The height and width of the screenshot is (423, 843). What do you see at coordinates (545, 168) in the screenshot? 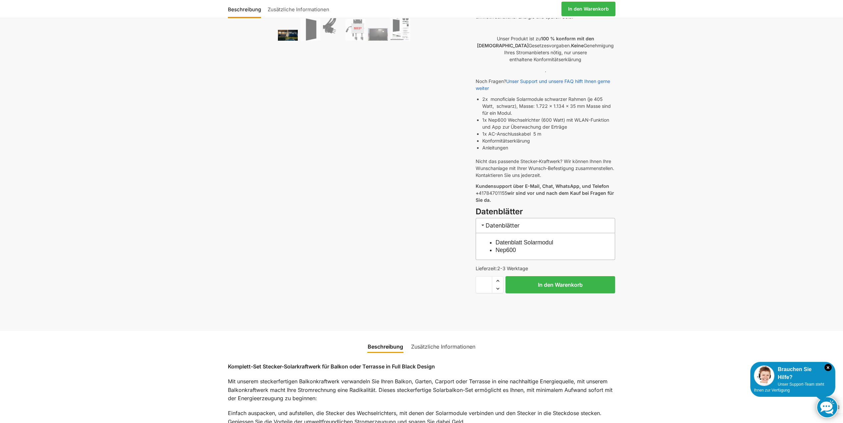
I see `p: Nicht das passende Stecker-Kraftwerk? Wir können Ihnen Ihre Wunschanlage mit Ihrer Wunsch-Befesti...` at bounding box center [545, 168].